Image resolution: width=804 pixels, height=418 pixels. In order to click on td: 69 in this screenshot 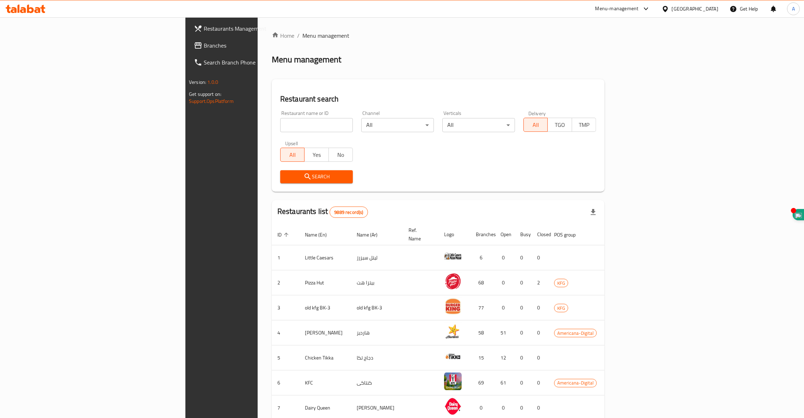, I will do `click(482, 383)`.